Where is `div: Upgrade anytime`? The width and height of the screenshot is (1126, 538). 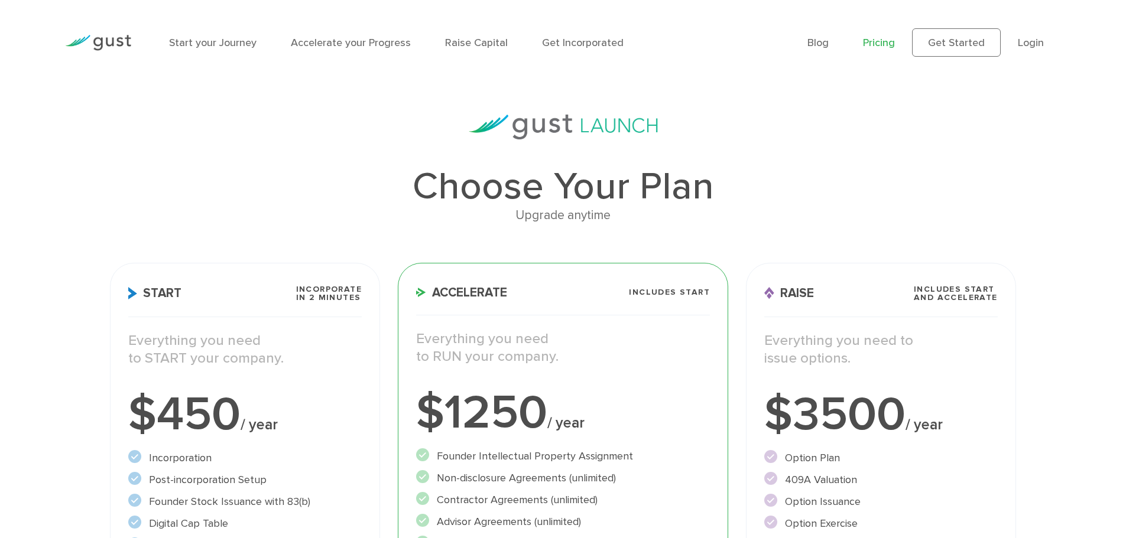
div: Upgrade anytime is located at coordinates (562, 216).